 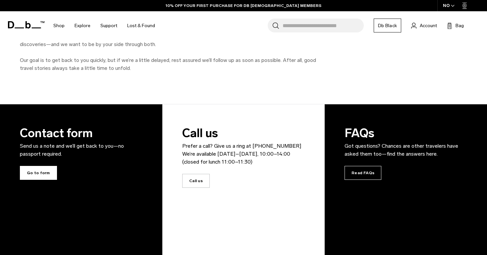 I want to click on p: Got questions? Chances are other travelers have asked them too—find the answers here., so click(x=404, y=150).